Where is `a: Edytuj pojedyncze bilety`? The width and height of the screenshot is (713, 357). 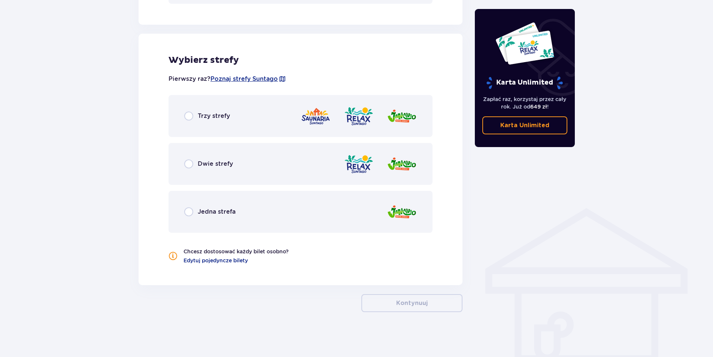
a: Edytuj pojedyncze bilety is located at coordinates (216, 261).